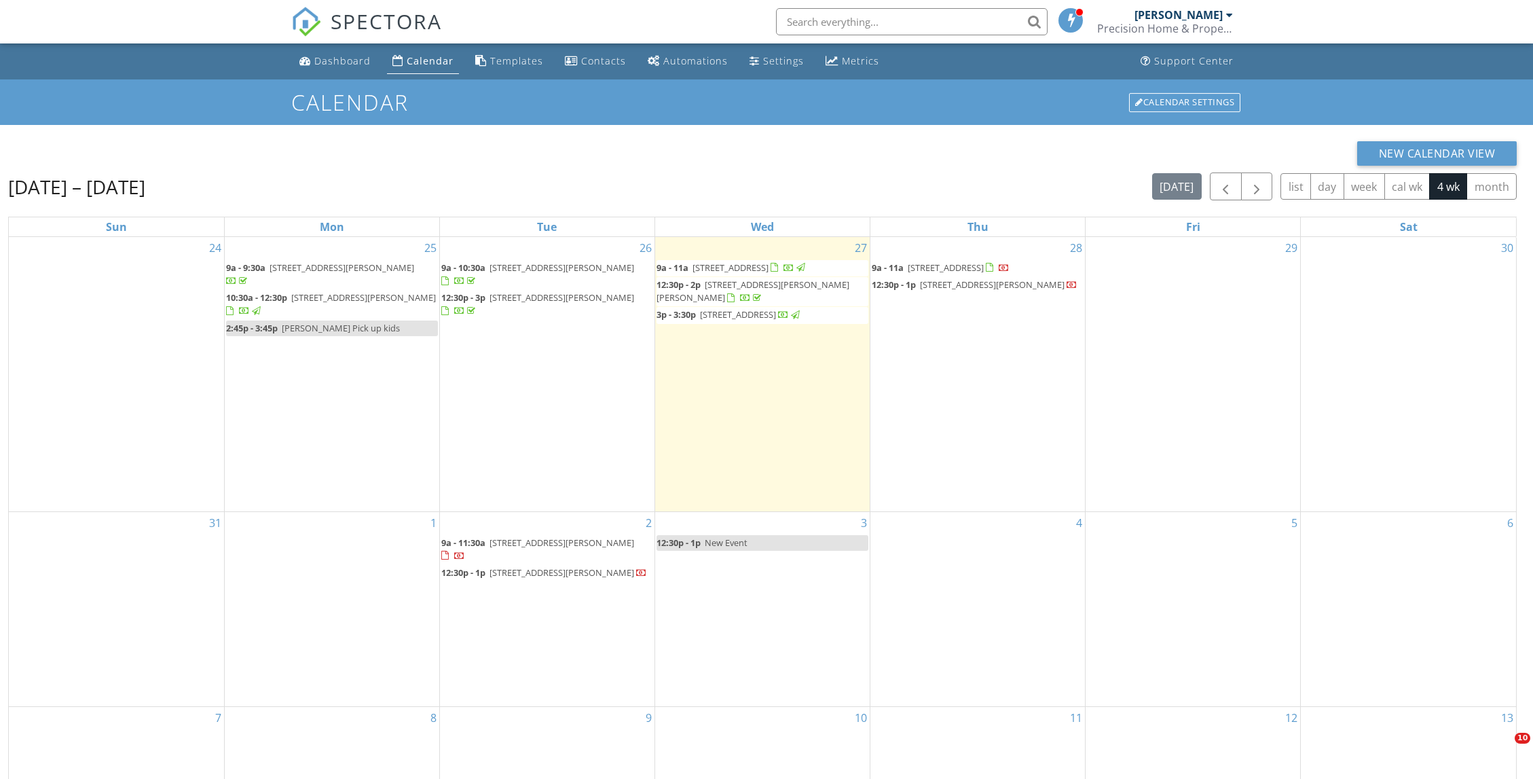  I want to click on td: Go to August 31, 2025, so click(116, 608).